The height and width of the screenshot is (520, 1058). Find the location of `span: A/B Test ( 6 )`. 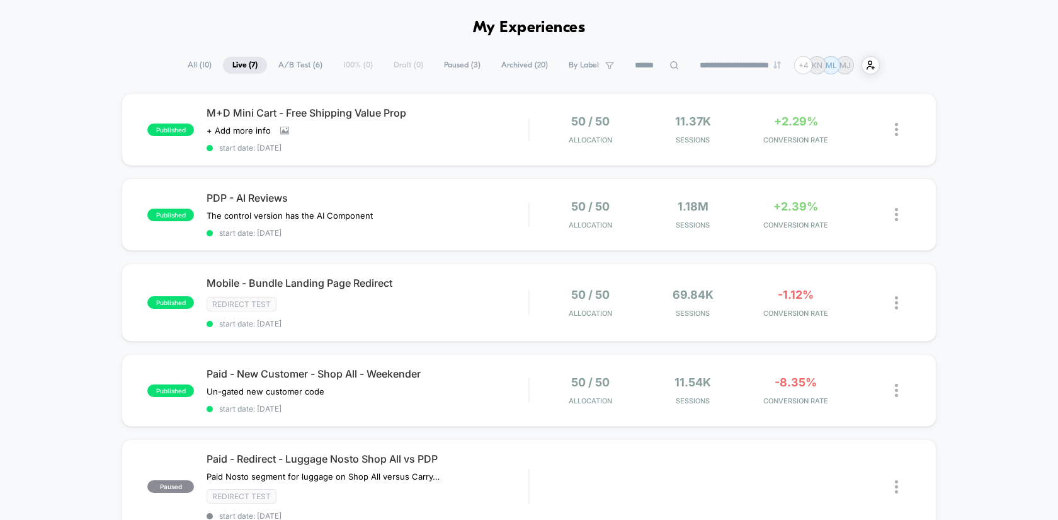

span: A/B Test ( 6 ) is located at coordinates (300, 65).